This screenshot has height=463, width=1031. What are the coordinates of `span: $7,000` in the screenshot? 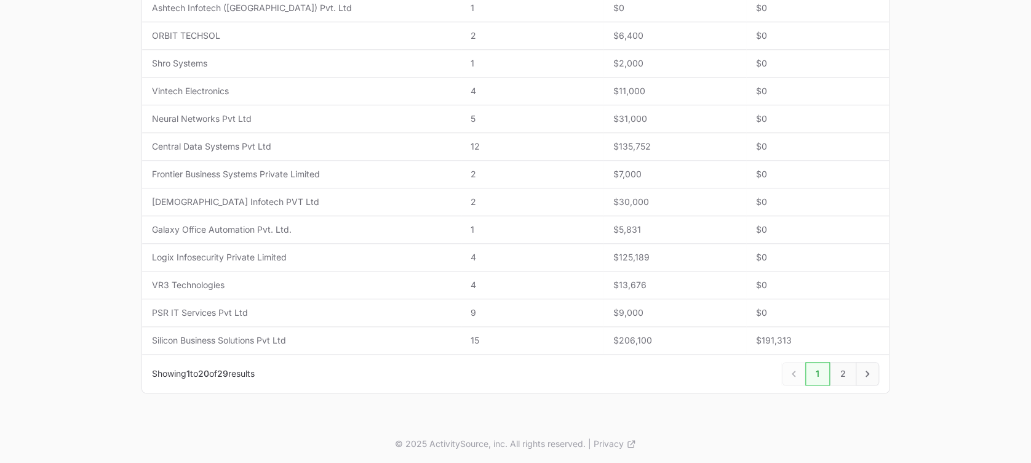 It's located at (675, 174).